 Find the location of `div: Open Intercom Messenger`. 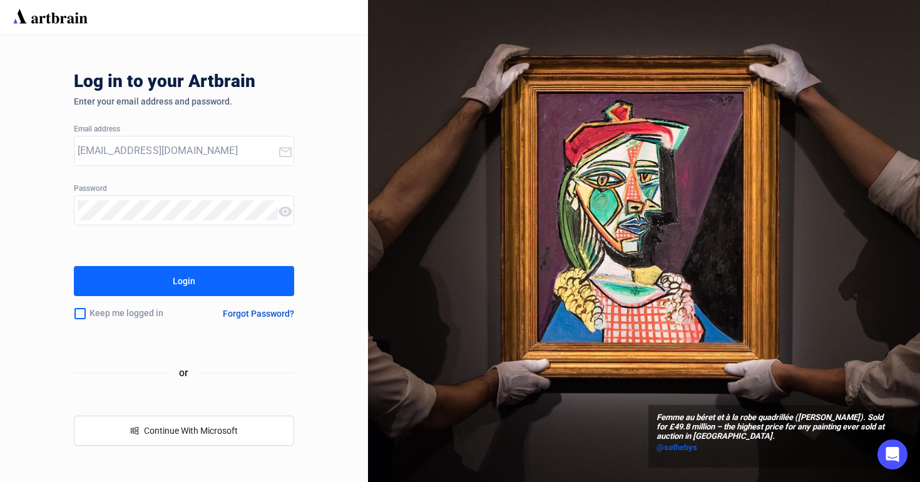

div: Open Intercom Messenger is located at coordinates (893, 454).